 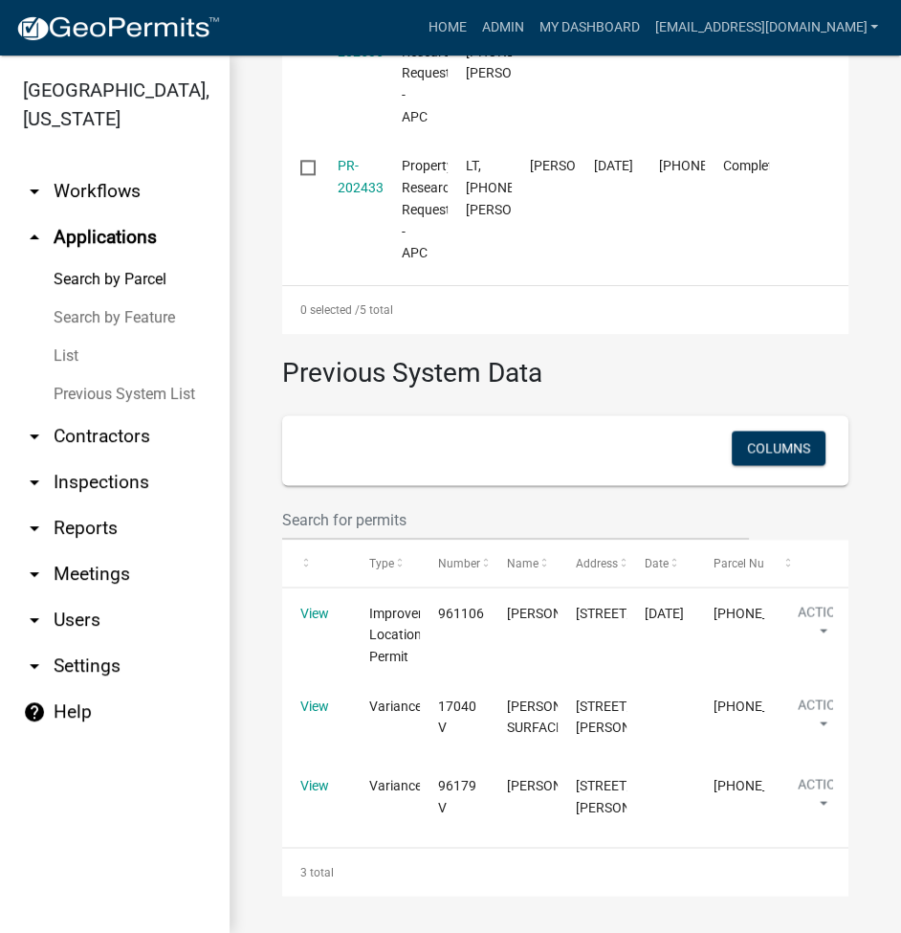 I want to click on input: Search for permits, so click(x=516, y=519).